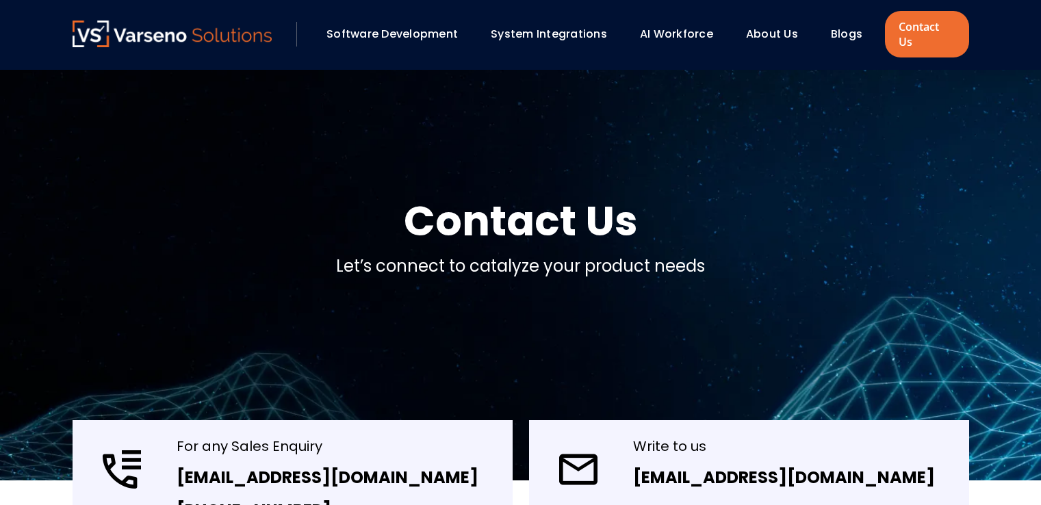 Image resolution: width=1041 pixels, height=505 pixels. Describe the element at coordinates (172, 34) in the screenshot. I see `img: Varseno Solutions – Product Engineering & IT Services` at that location.